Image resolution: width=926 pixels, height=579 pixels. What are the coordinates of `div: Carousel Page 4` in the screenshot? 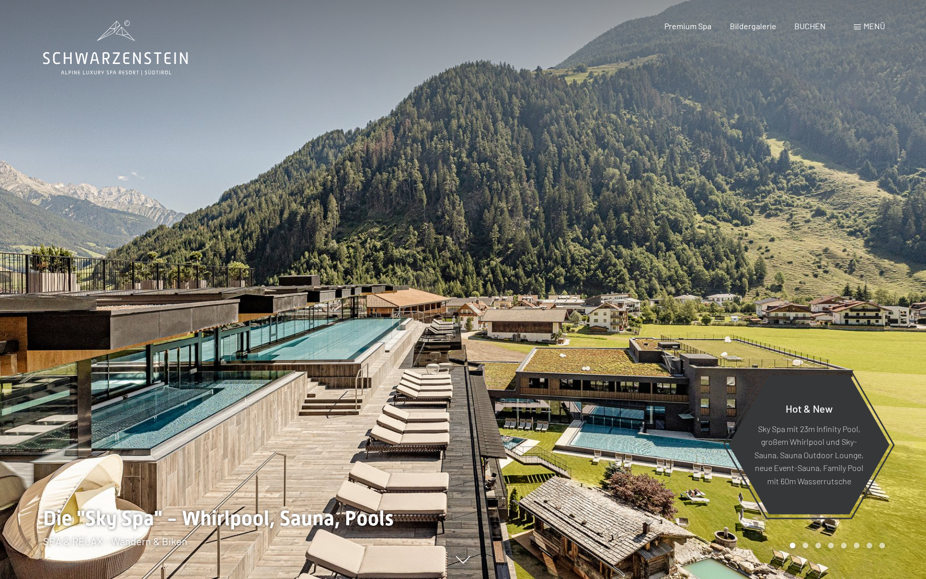 It's located at (831, 546).